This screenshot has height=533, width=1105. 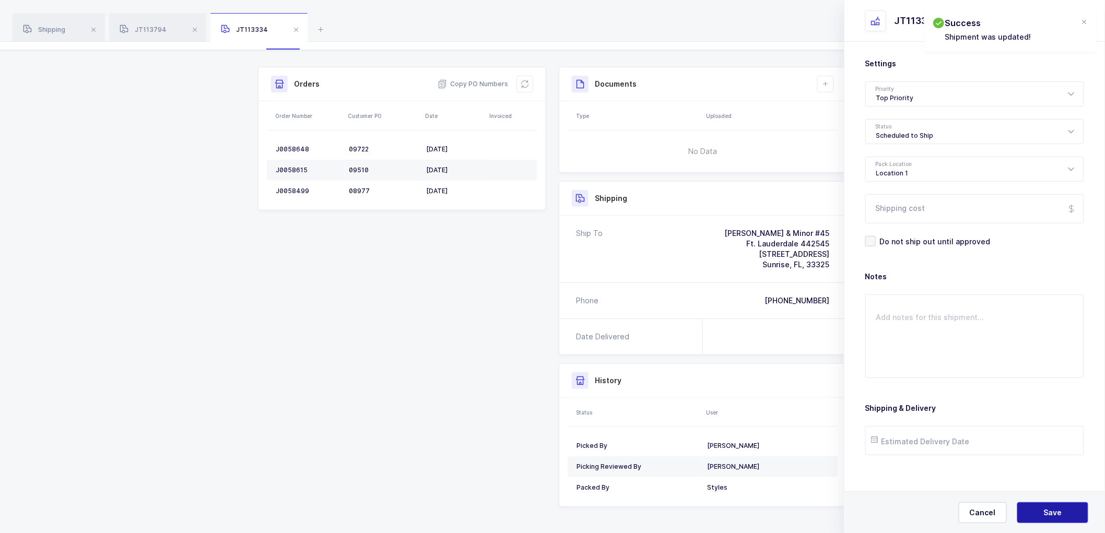 I want to click on div: Picking Reviewed By, so click(x=638, y=467).